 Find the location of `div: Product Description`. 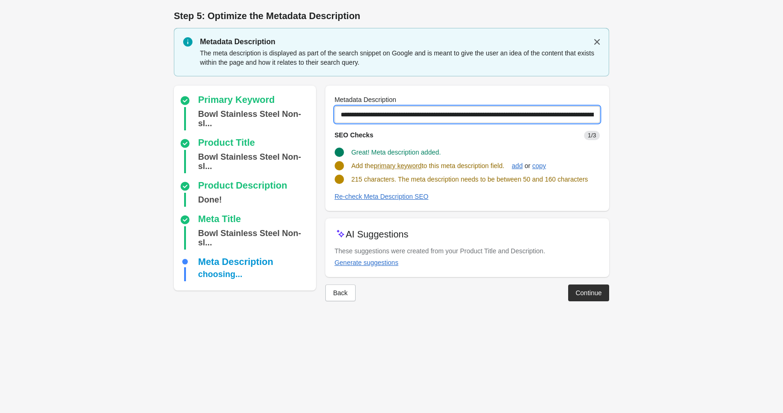

div: Product Description is located at coordinates (242, 186).